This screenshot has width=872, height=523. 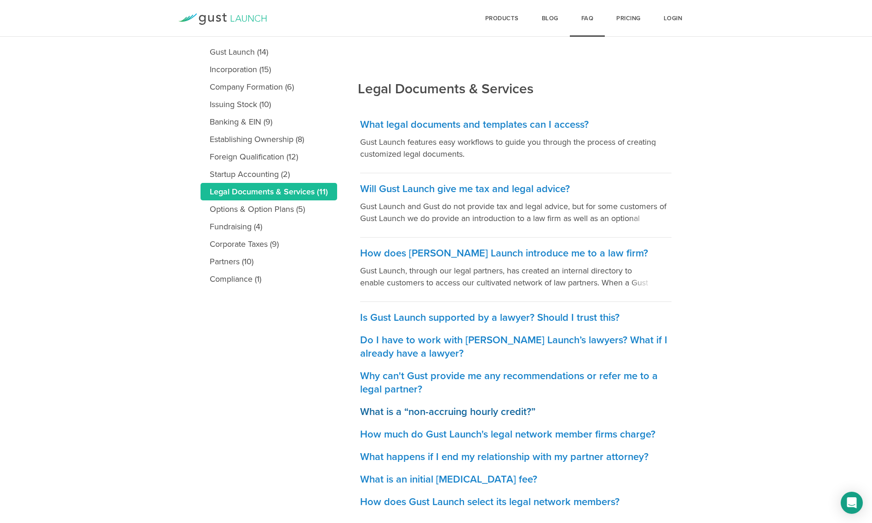 I want to click on h3: Is Gust Launch supported by a lawyer? Should I trust this?, so click(x=516, y=318).